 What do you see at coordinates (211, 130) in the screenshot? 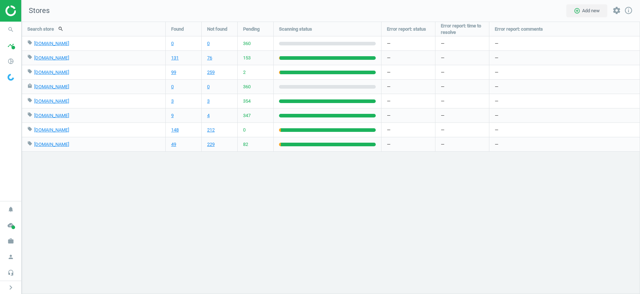
I see `a: 212` at bounding box center [211, 130].